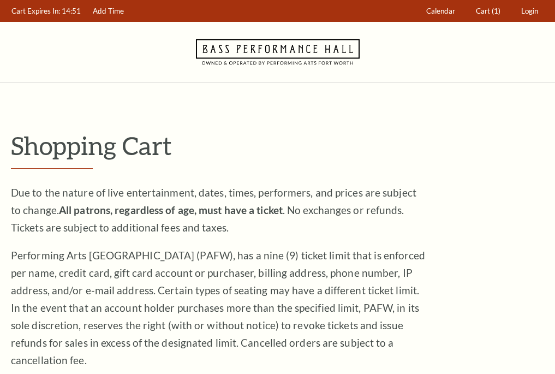 The height and width of the screenshot is (374, 555). Describe the element at coordinates (35, 11) in the screenshot. I see `span: Cart Expires In:` at that location.